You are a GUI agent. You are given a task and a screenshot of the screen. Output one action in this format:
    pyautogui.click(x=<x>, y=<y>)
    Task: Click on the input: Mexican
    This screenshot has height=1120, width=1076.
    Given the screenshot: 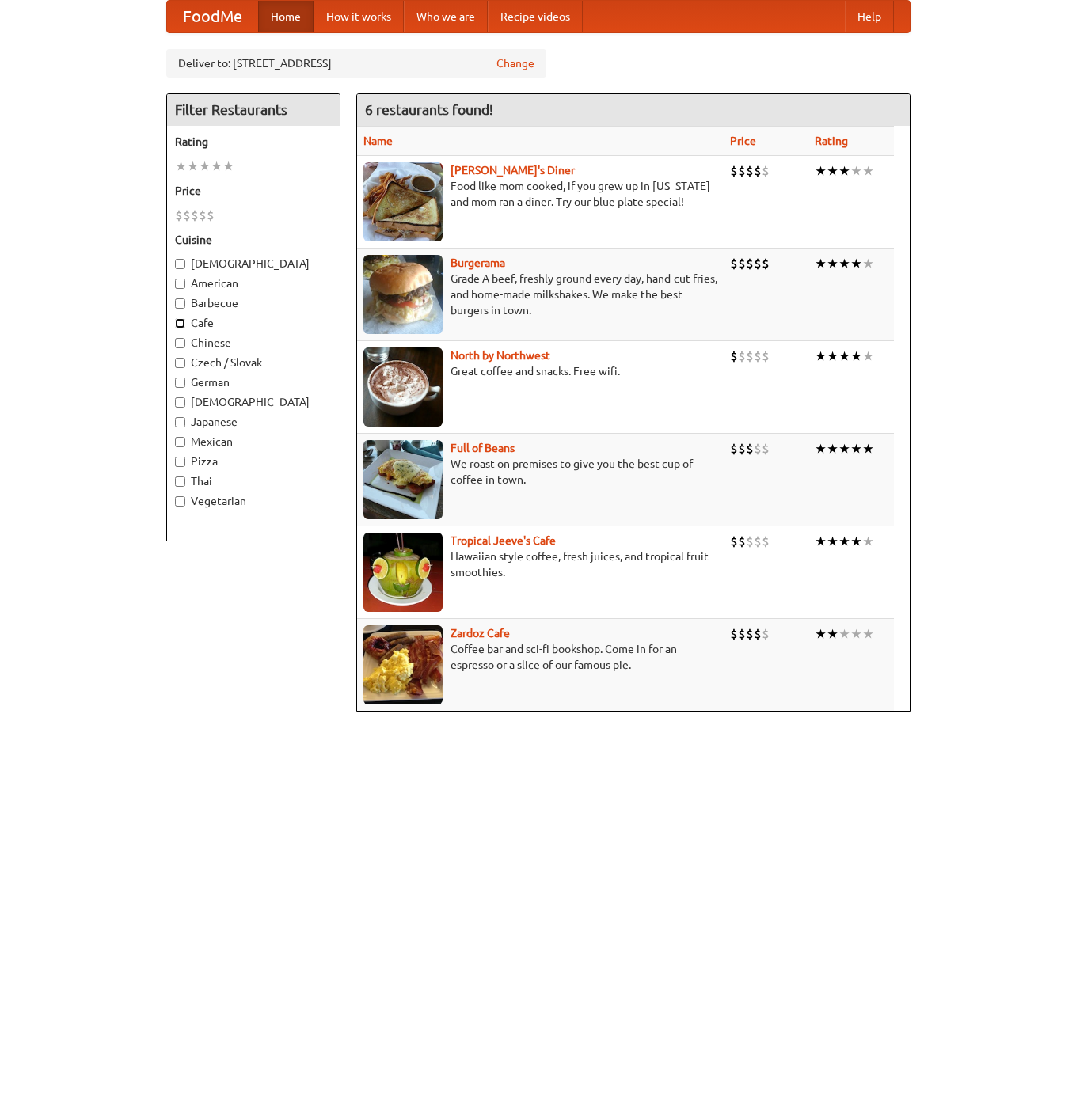 What is the action you would take?
    pyautogui.click(x=179, y=442)
    